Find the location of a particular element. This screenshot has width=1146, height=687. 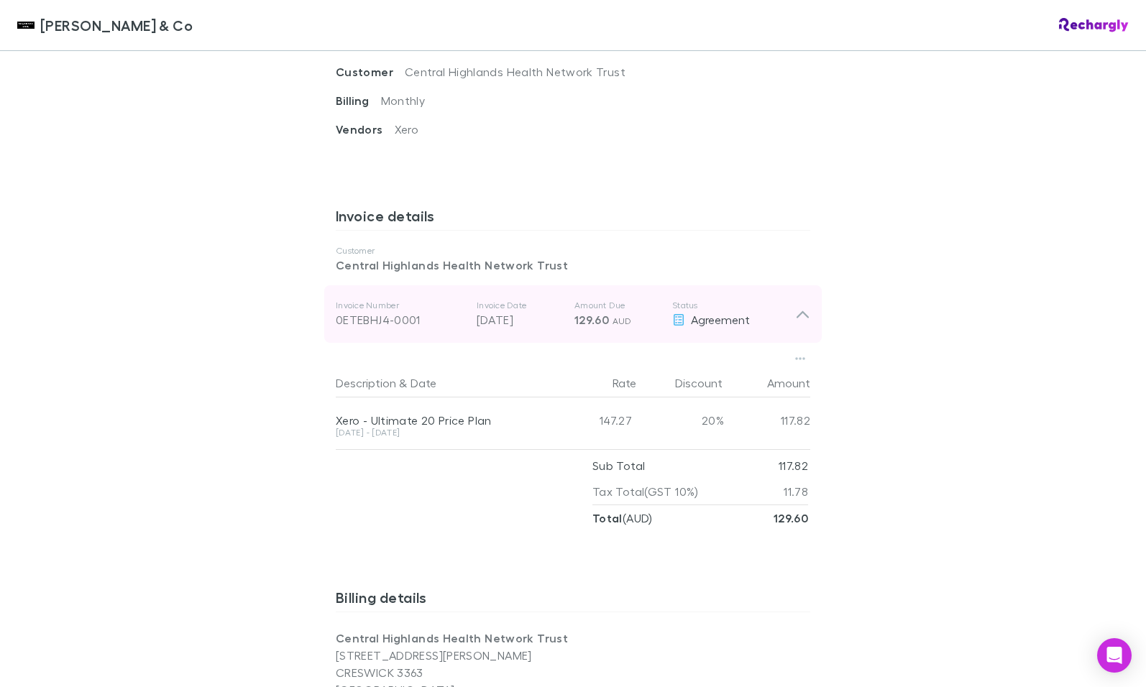

p: Status is located at coordinates (733, 305).